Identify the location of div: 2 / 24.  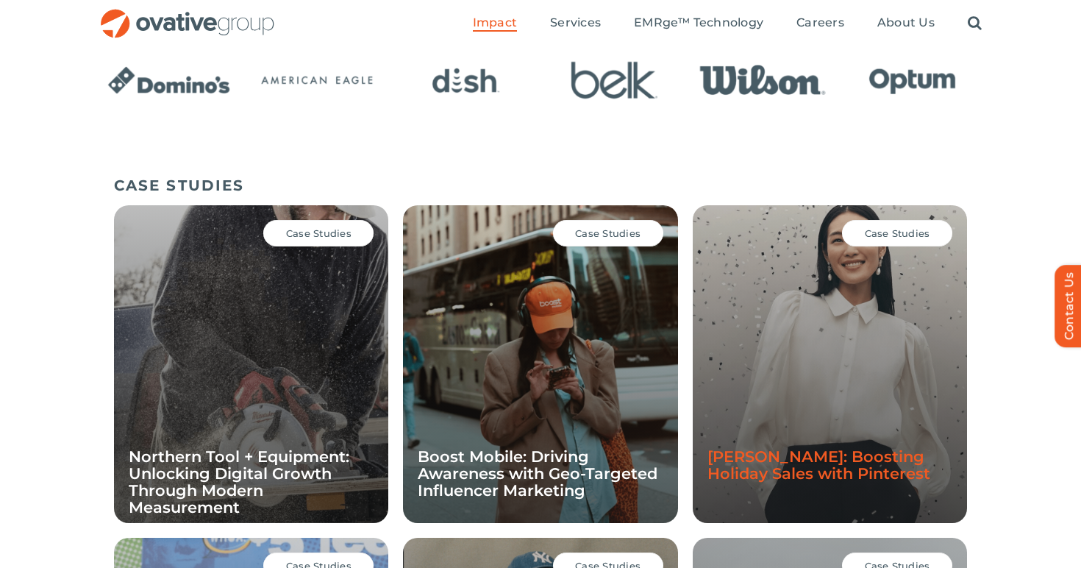
(317, 82).